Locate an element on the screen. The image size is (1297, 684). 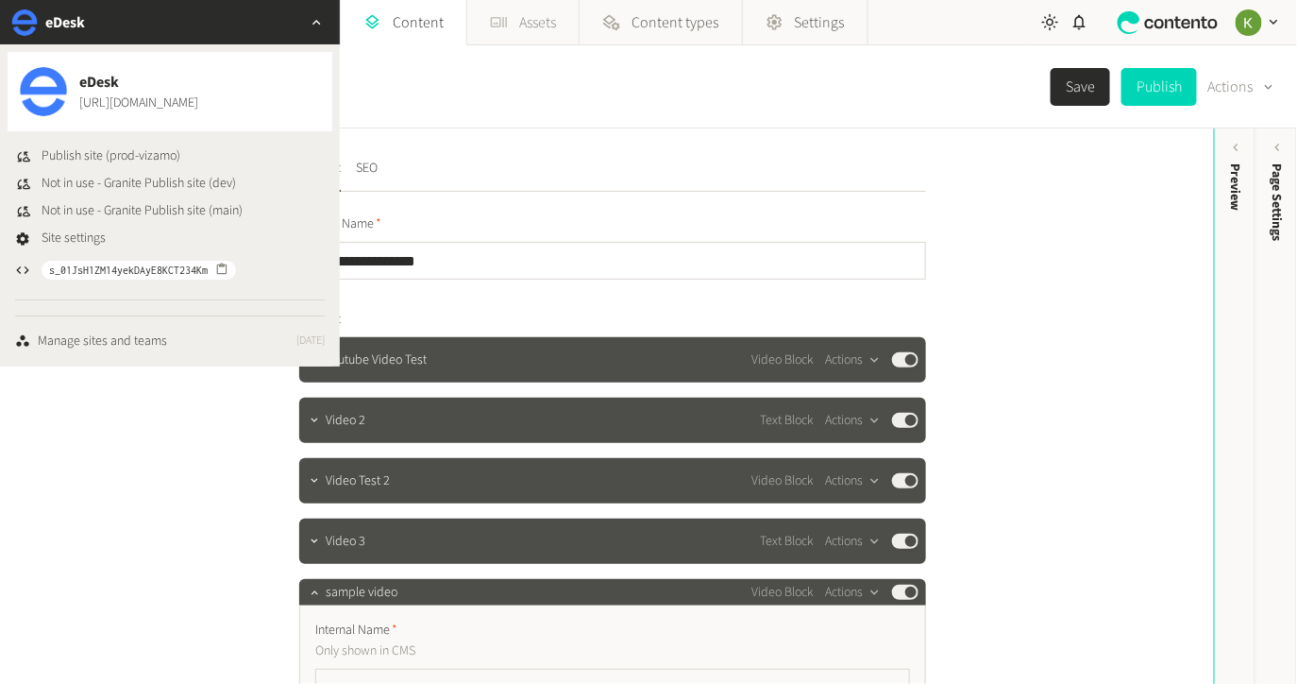
span: Settings is located at coordinates (819, 23).